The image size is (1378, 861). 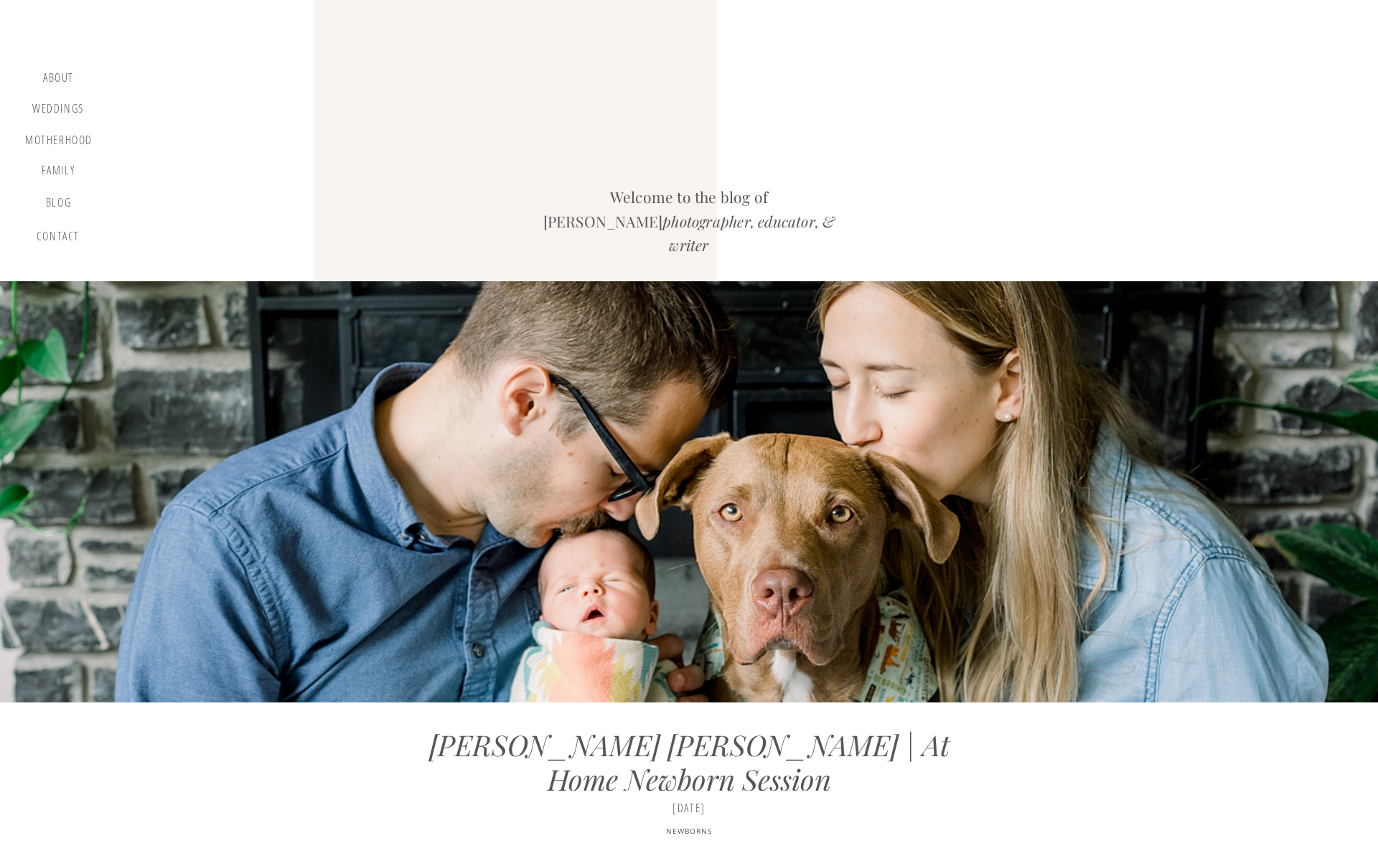 What do you see at coordinates (59, 141) in the screenshot?
I see `div: motherhood` at bounding box center [59, 141].